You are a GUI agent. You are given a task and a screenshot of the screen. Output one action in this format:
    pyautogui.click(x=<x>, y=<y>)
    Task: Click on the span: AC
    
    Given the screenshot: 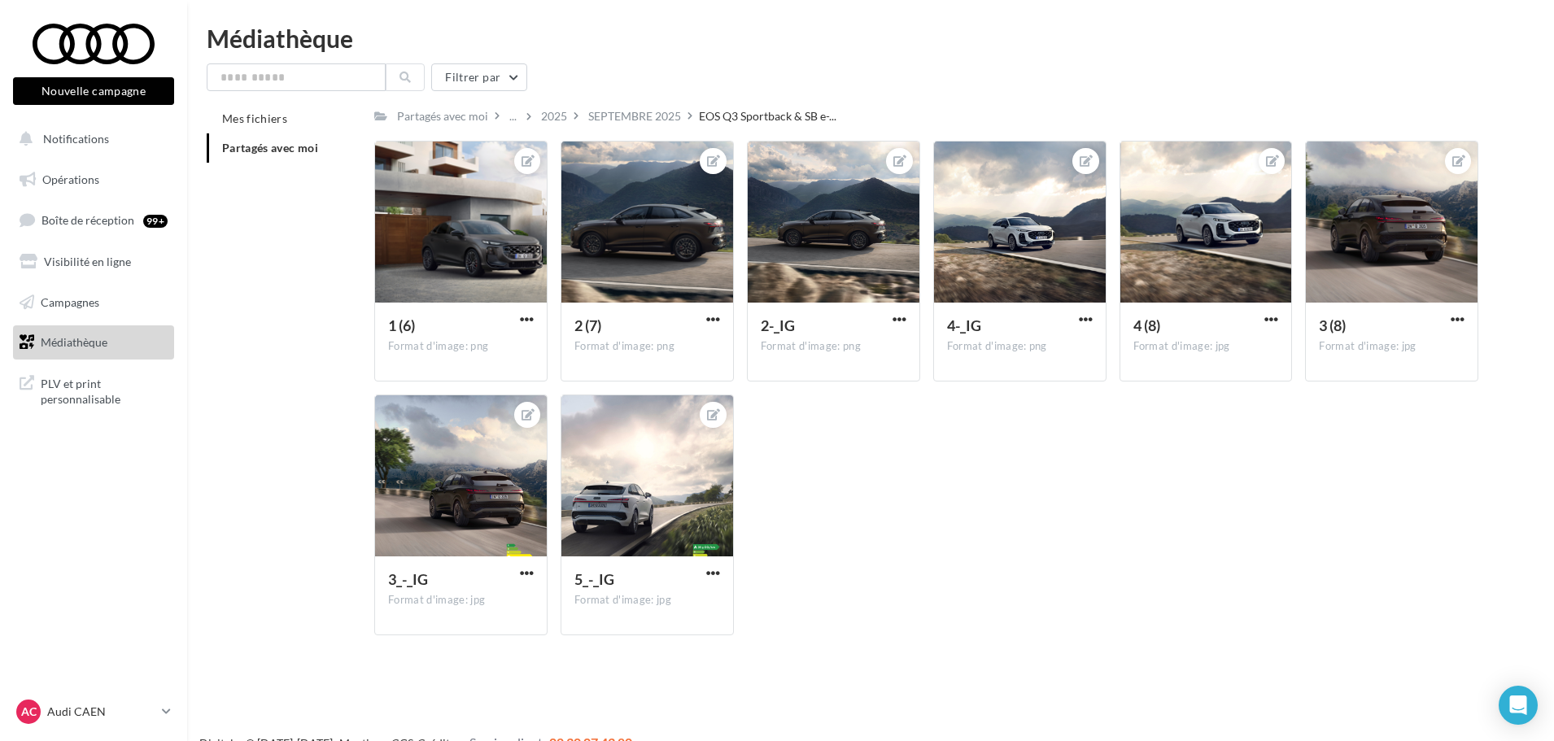 What is the action you would take?
    pyautogui.click(x=28, y=712)
    